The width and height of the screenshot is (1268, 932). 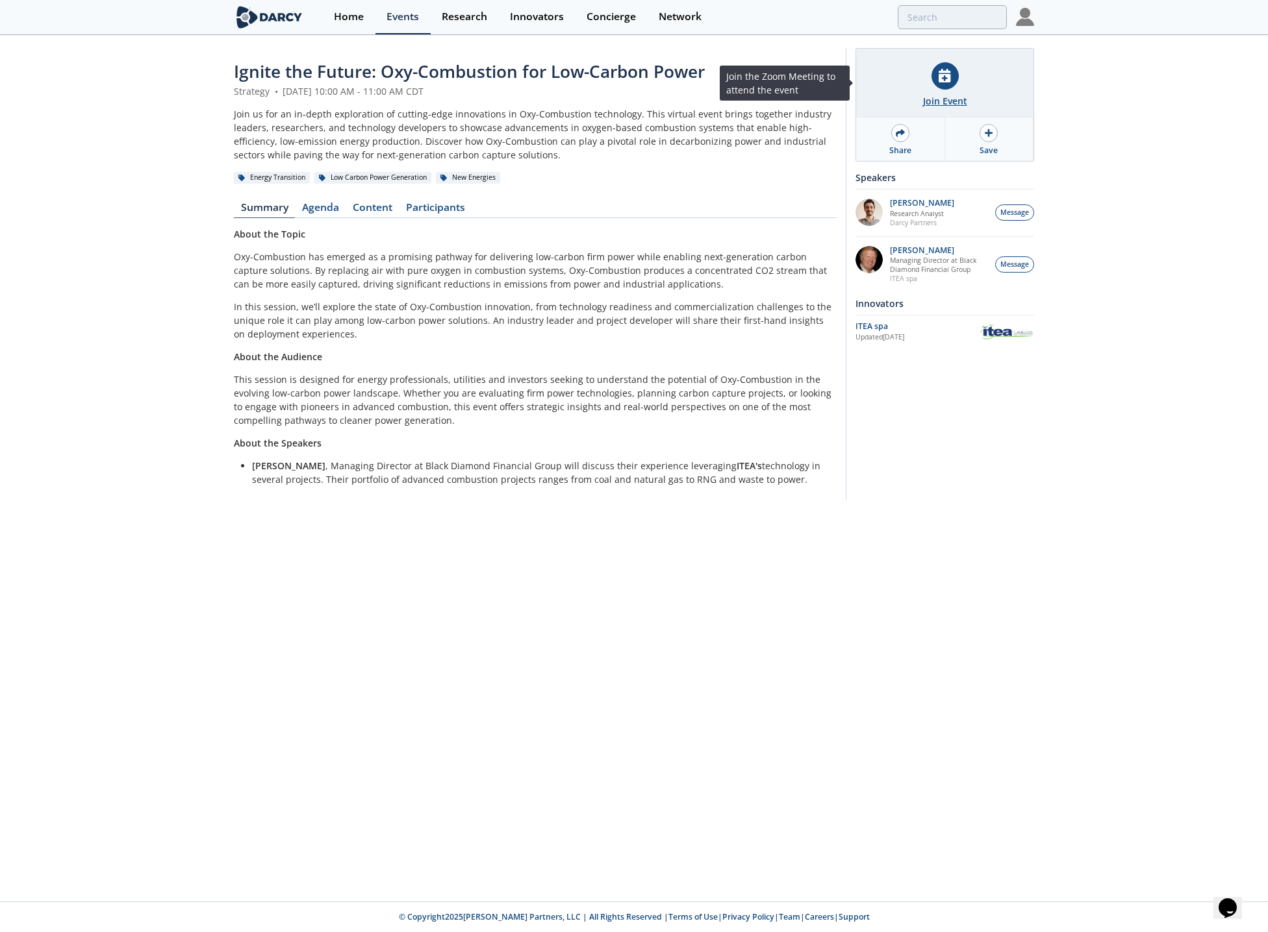 I want to click on strong: About the Speakers, so click(x=277, y=443).